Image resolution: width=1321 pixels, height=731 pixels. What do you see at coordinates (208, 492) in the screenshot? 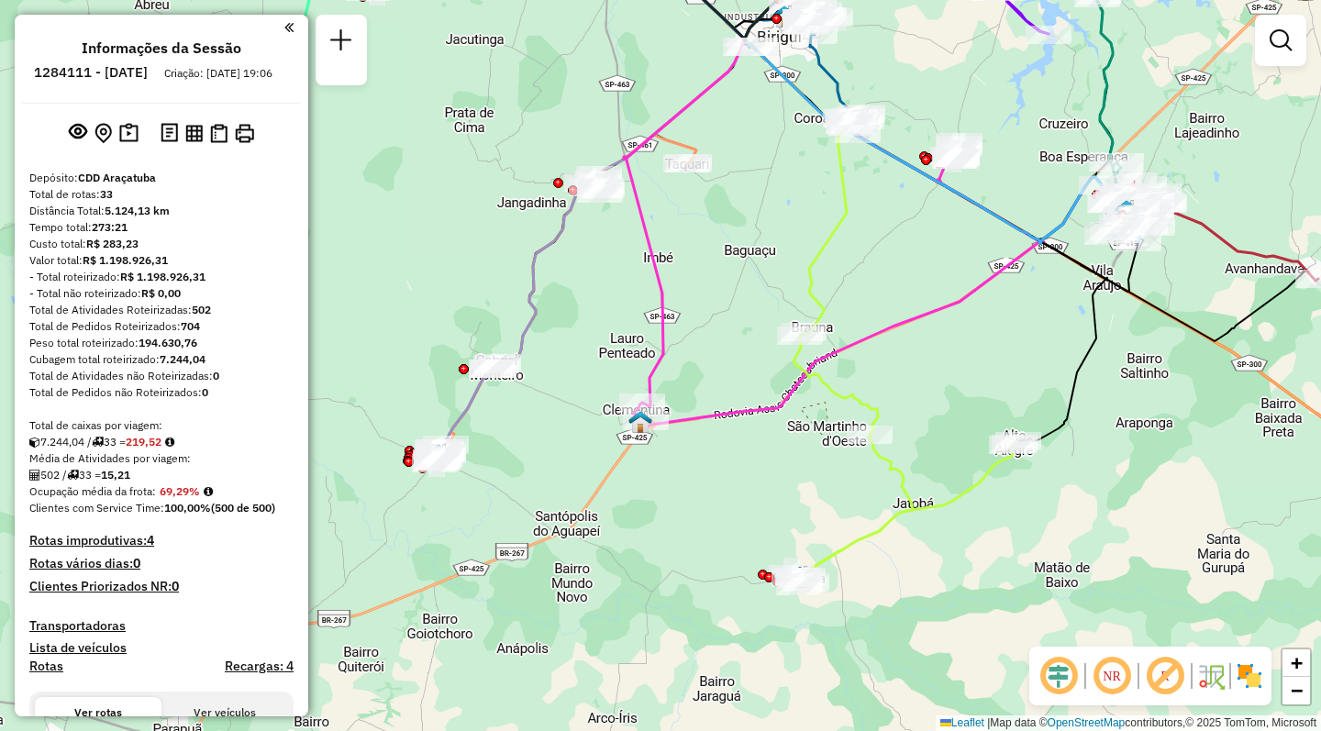
I see `em: Média calculada utilizando a maior ocupação (%Peso ou %Cubagem) de cada rota da sessão. Rotas cro...` at bounding box center [208, 492].